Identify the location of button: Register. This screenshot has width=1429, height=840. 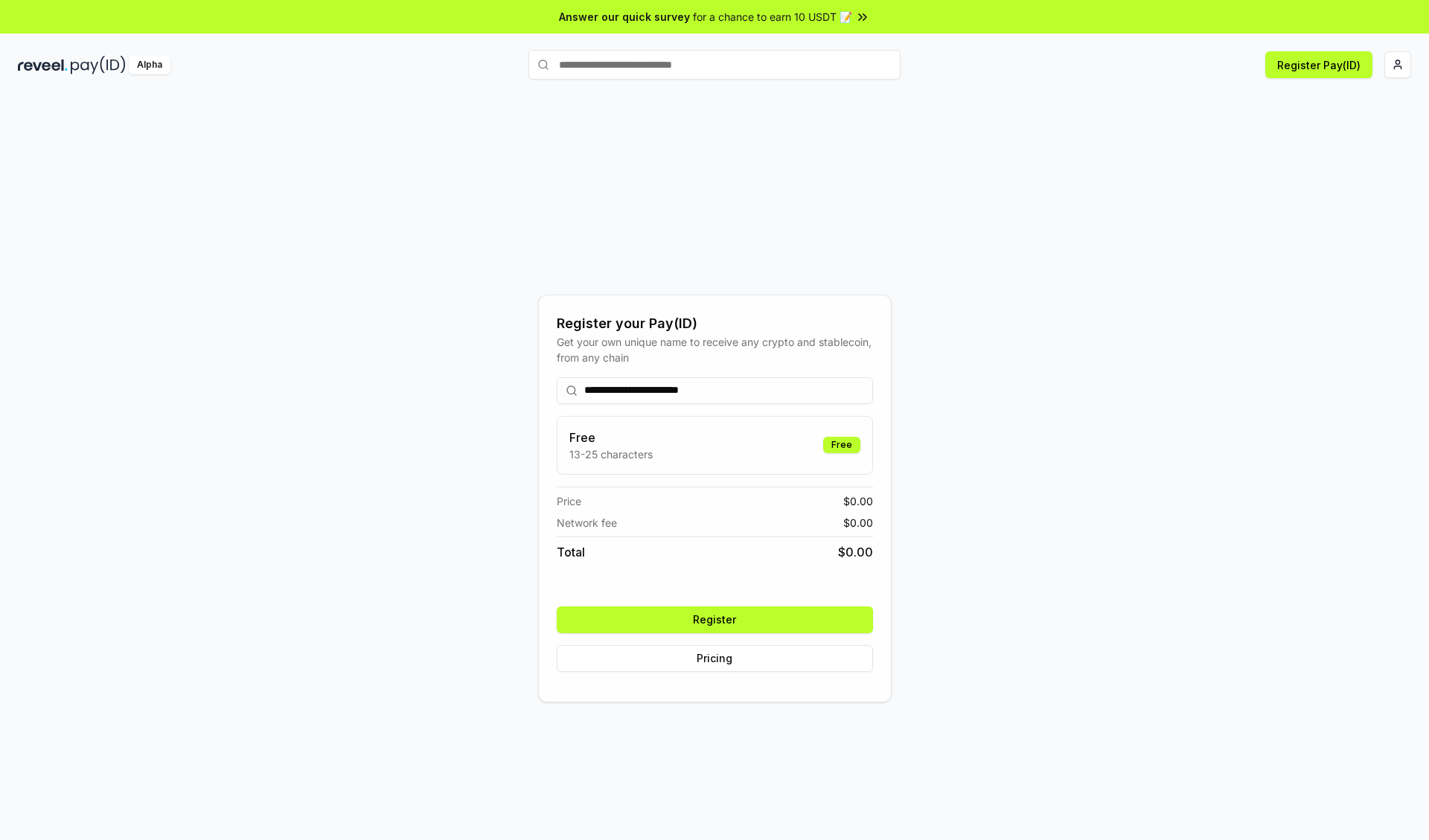
(714, 619).